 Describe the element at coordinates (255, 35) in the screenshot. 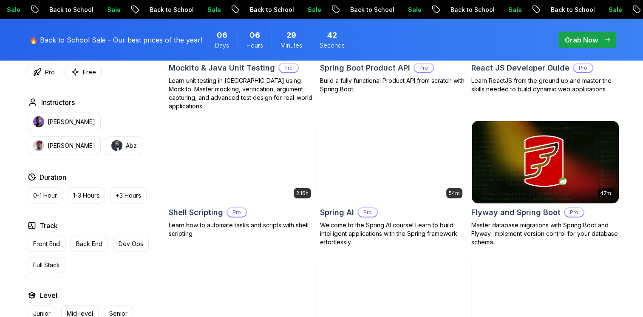

I see `span: 6 Hours` at that location.